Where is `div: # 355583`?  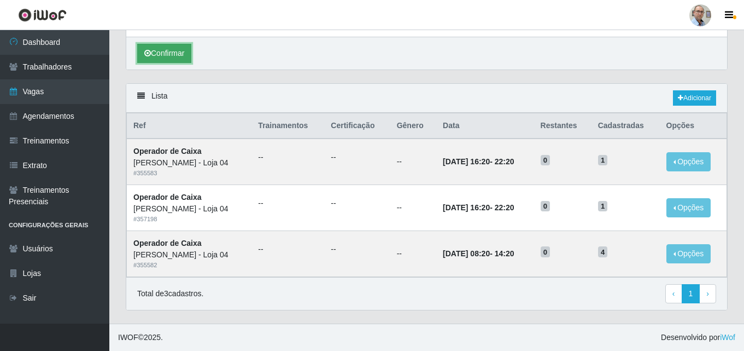 div: # 355583 is located at coordinates (189, 173).